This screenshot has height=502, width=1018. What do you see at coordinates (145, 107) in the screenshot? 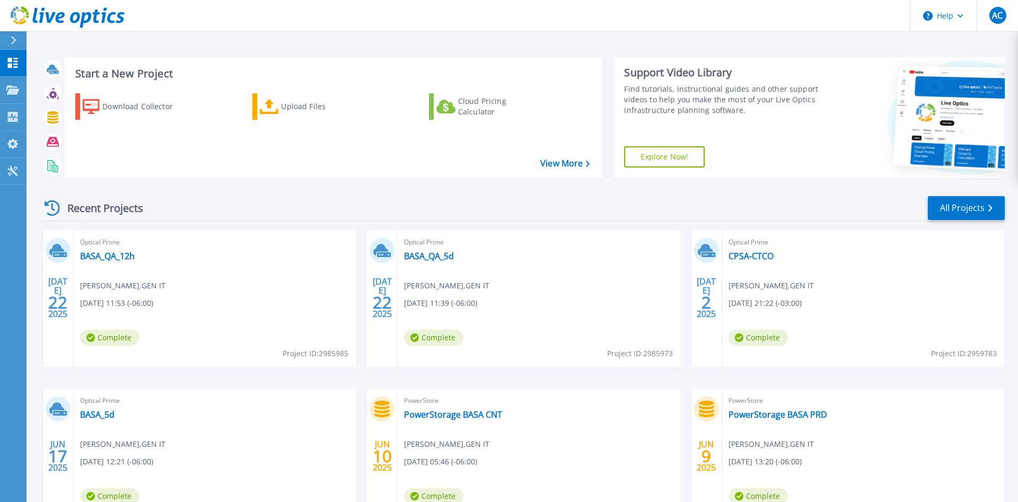
I see `div: Download Collector` at bounding box center [145, 107].